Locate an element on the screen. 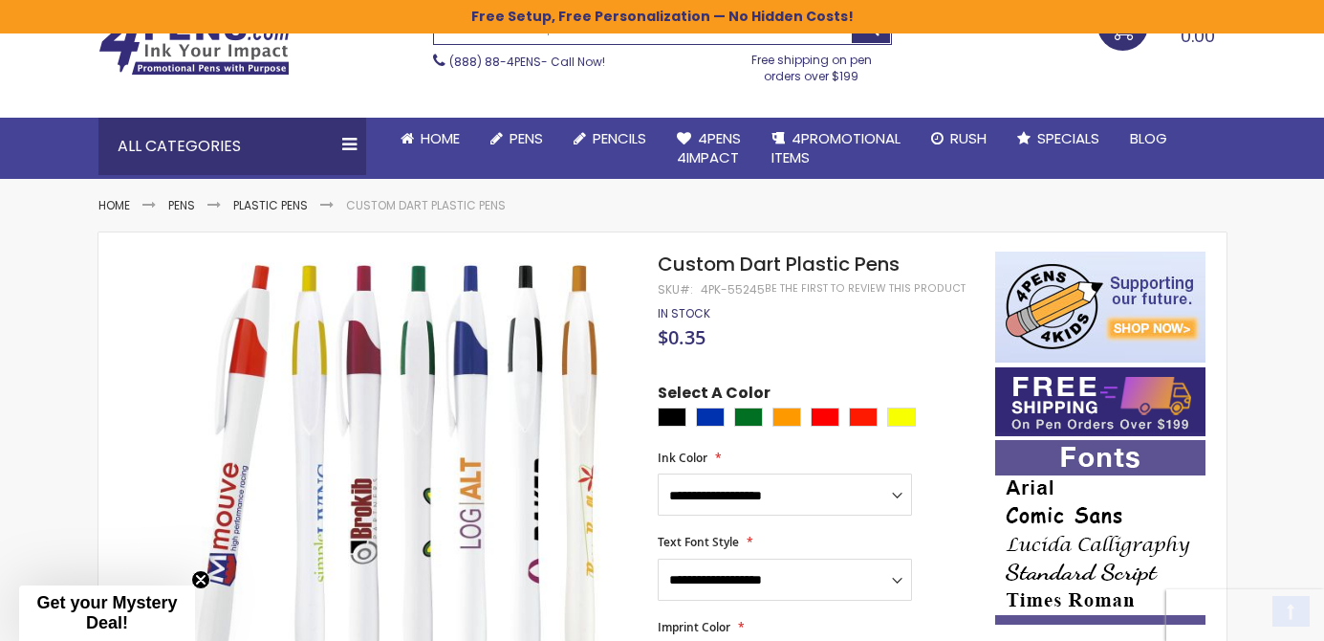  strong: SKU is located at coordinates (675, 289).